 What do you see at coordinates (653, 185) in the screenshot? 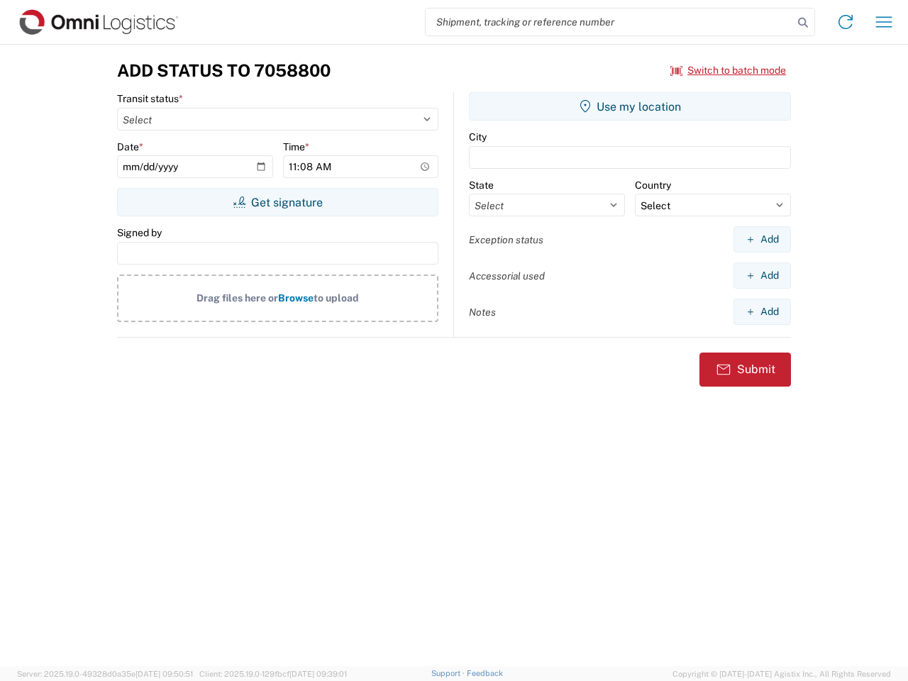
I see `label: Country` at bounding box center [653, 185].